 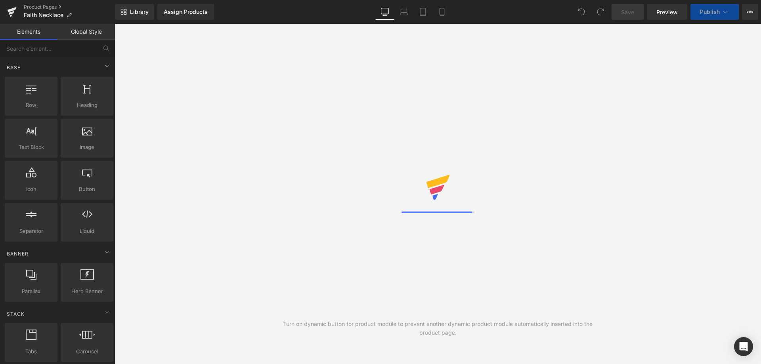 I want to click on span: Base, so click(x=13, y=67).